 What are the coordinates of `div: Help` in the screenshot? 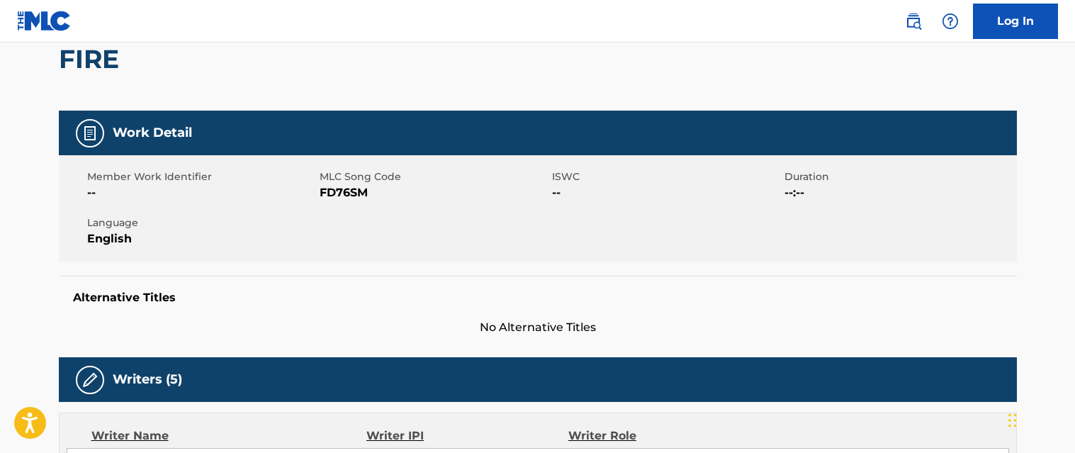 It's located at (950, 21).